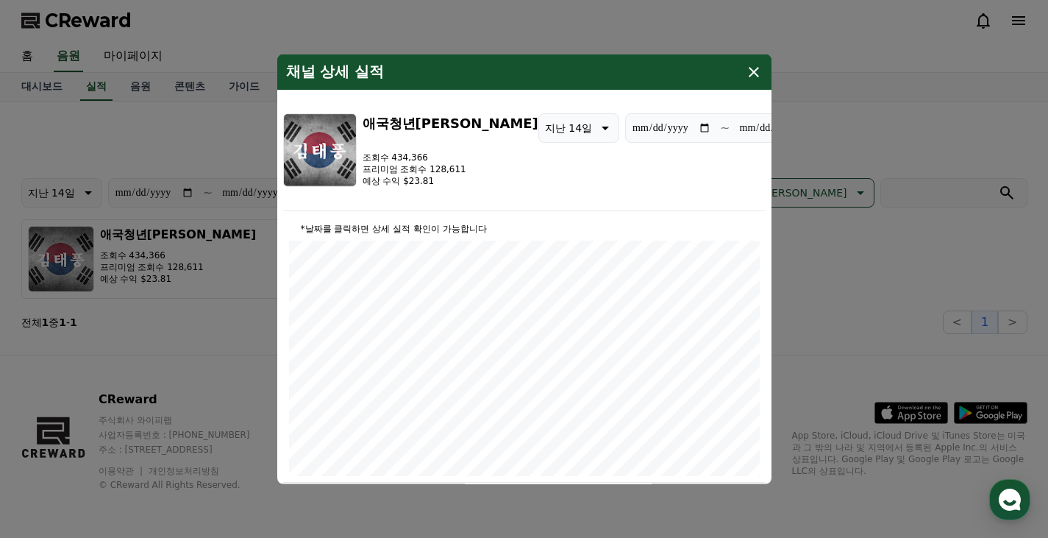 Image resolution: width=1048 pixels, height=538 pixels. Describe the element at coordinates (579, 127) in the screenshot. I see `button: 지난 14일` at that location.